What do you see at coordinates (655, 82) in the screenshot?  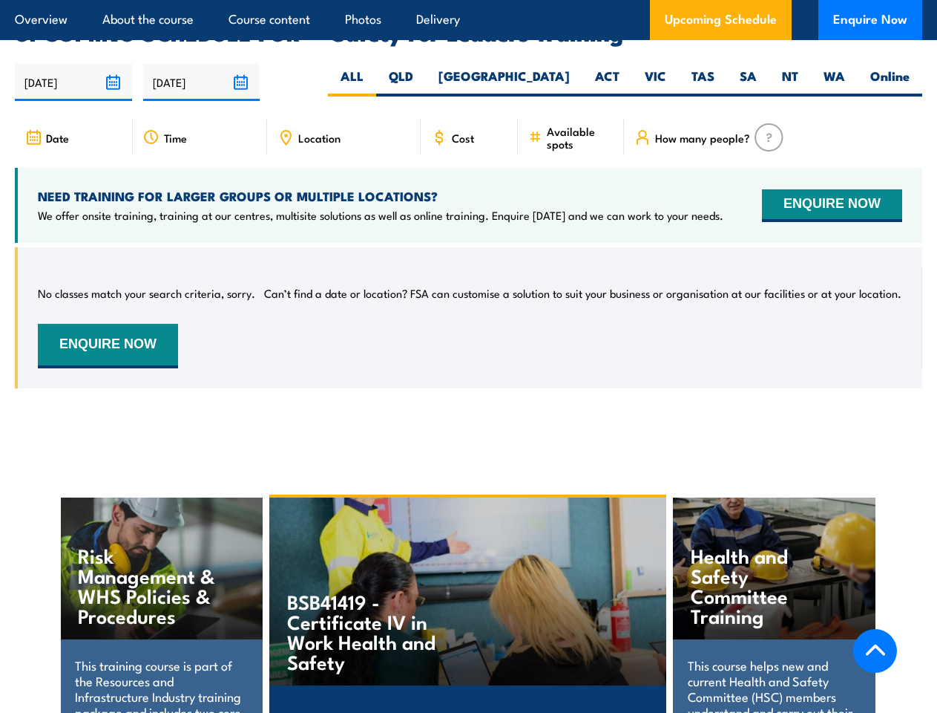 I see `label: VIC` at bounding box center [655, 82].